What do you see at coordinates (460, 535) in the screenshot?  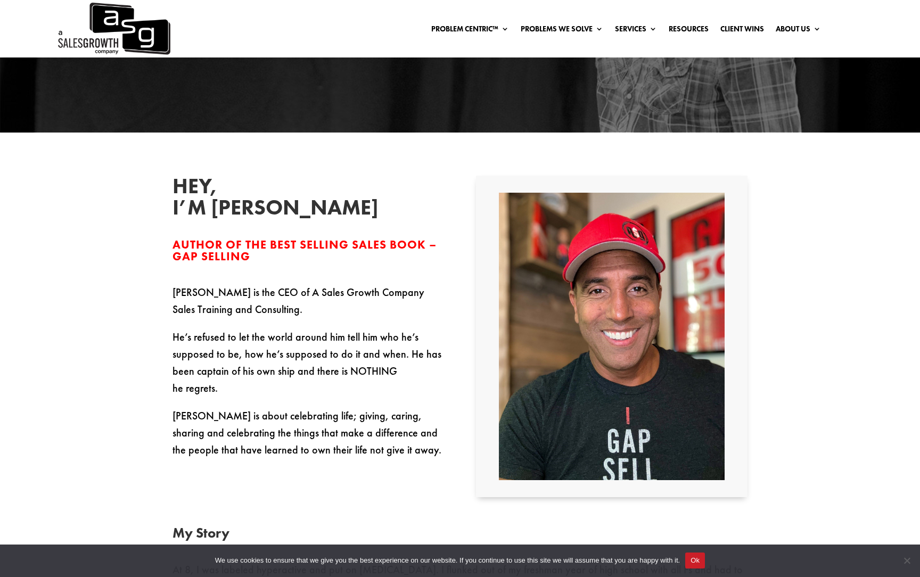 I see `h2: My Story` at bounding box center [460, 535].